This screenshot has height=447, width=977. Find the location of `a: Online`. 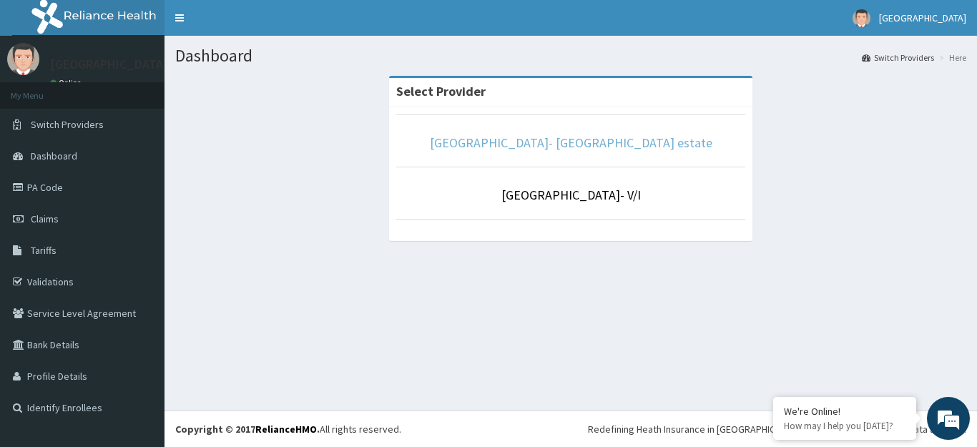

a: Online is located at coordinates (67, 83).